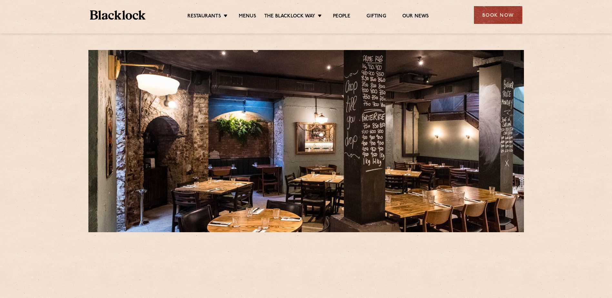 The height and width of the screenshot is (298, 612). Describe the element at coordinates (204, 17) in the screenshot. I see `a: Restaurants` at that location.